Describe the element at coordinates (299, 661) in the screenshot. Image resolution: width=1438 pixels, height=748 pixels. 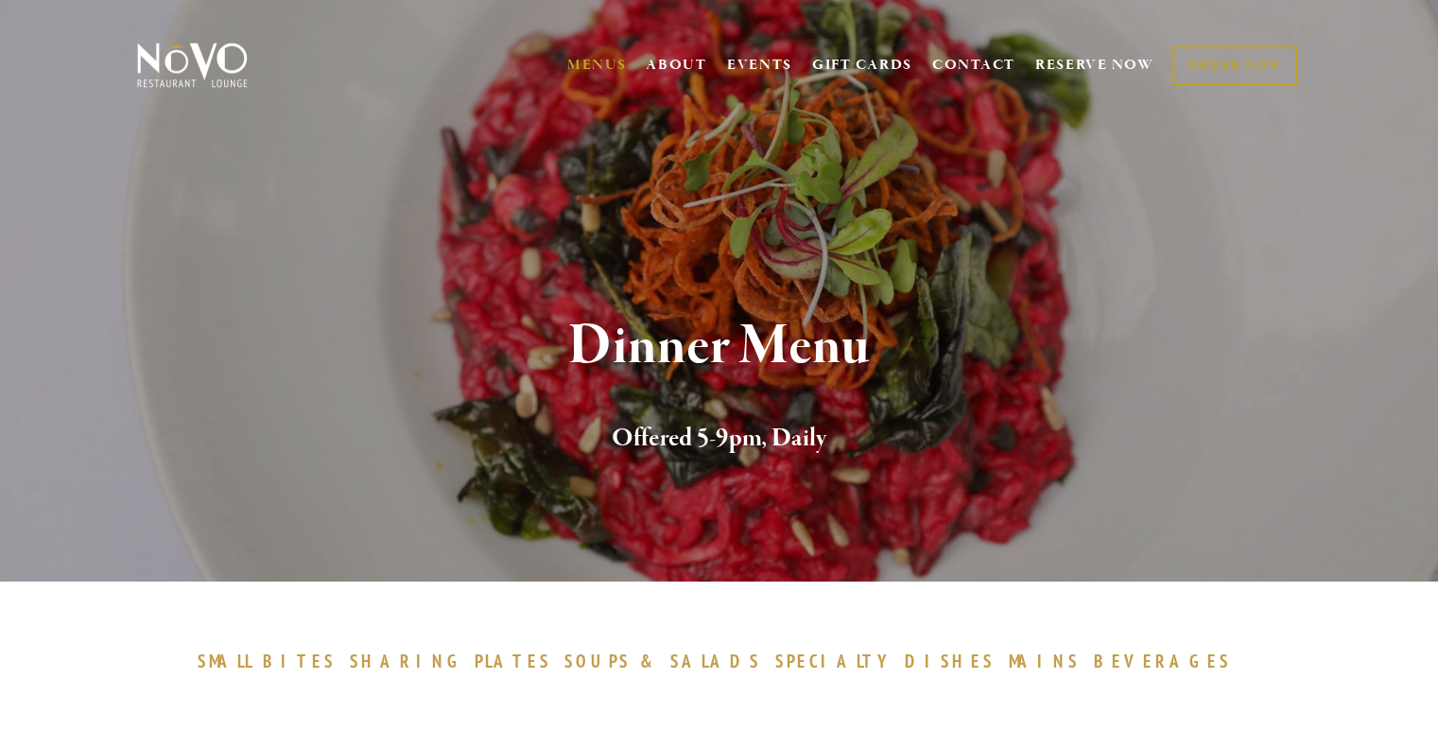
I see `span: BITES` at that location.